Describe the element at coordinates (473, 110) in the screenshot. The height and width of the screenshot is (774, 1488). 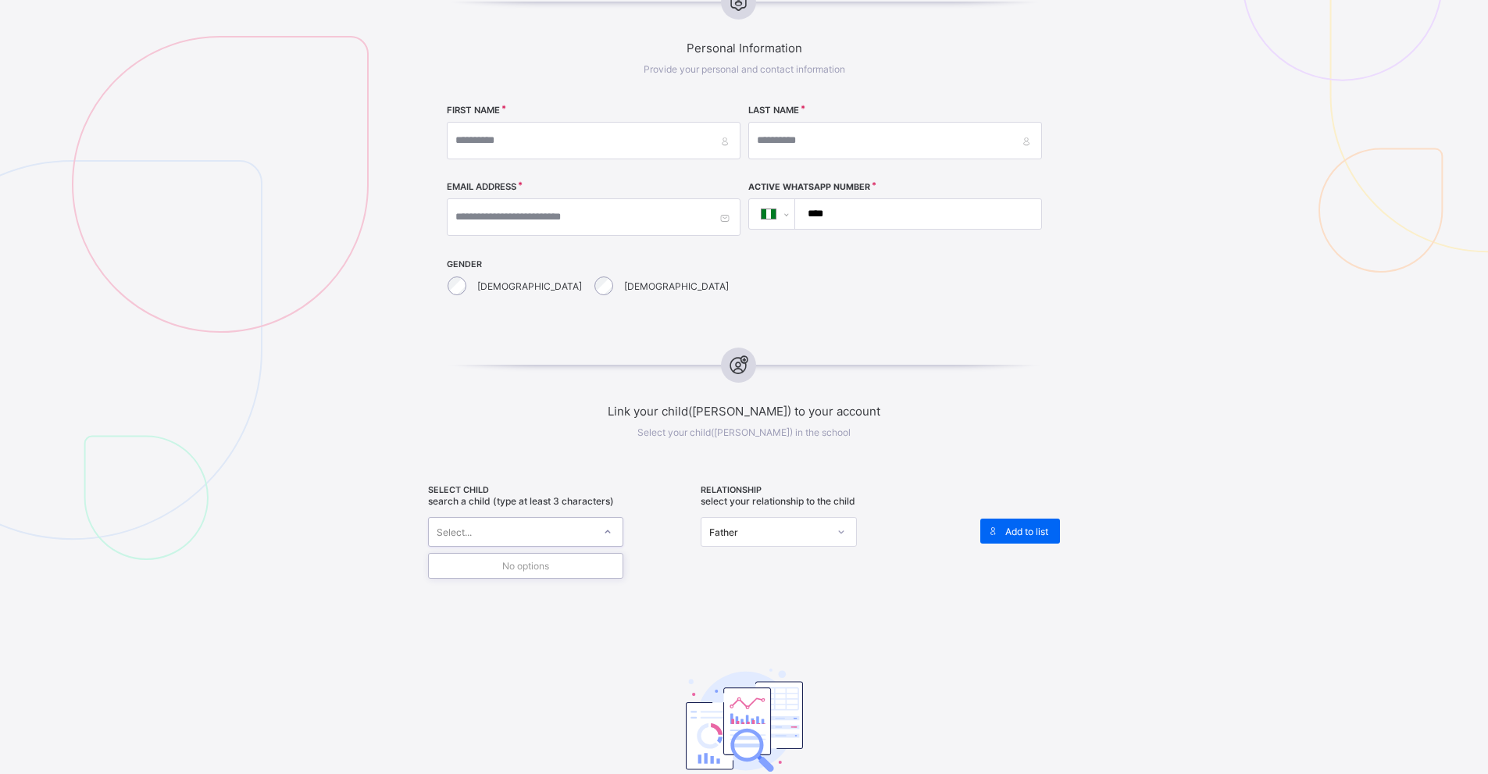
I see `label: FIRST NAME` at that location.